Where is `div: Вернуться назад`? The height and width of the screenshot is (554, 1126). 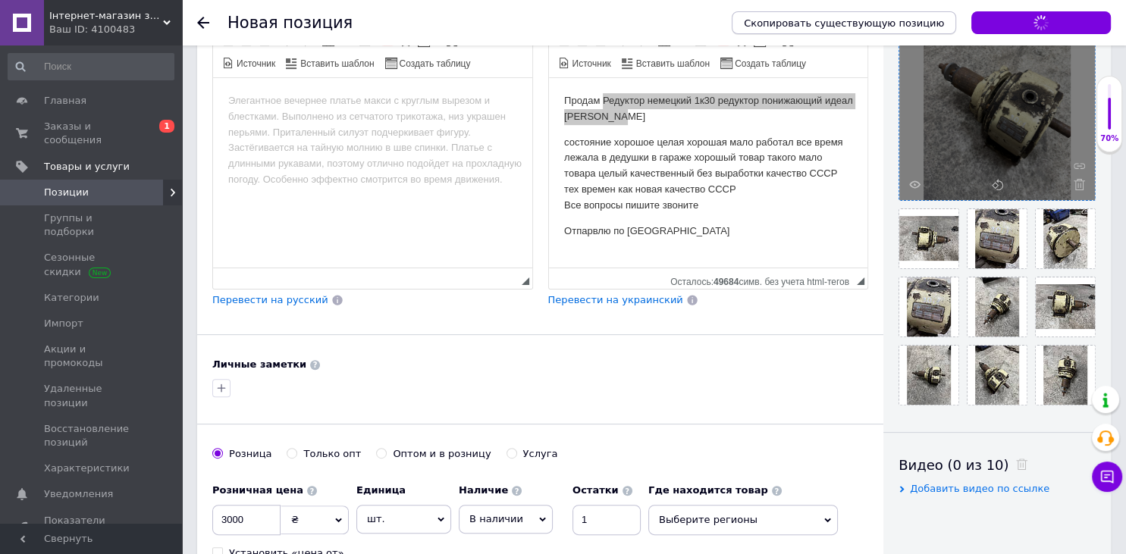
div: Вернуться назад is located at coordinates (203, 23).